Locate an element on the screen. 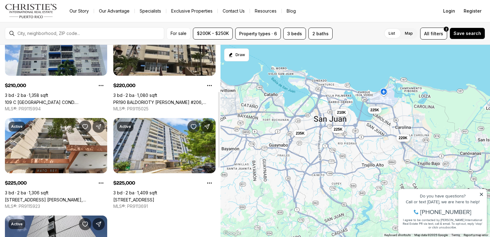 This screenshot has width=490, height=237. button: Start drawing is located at coordinates (236, 55).